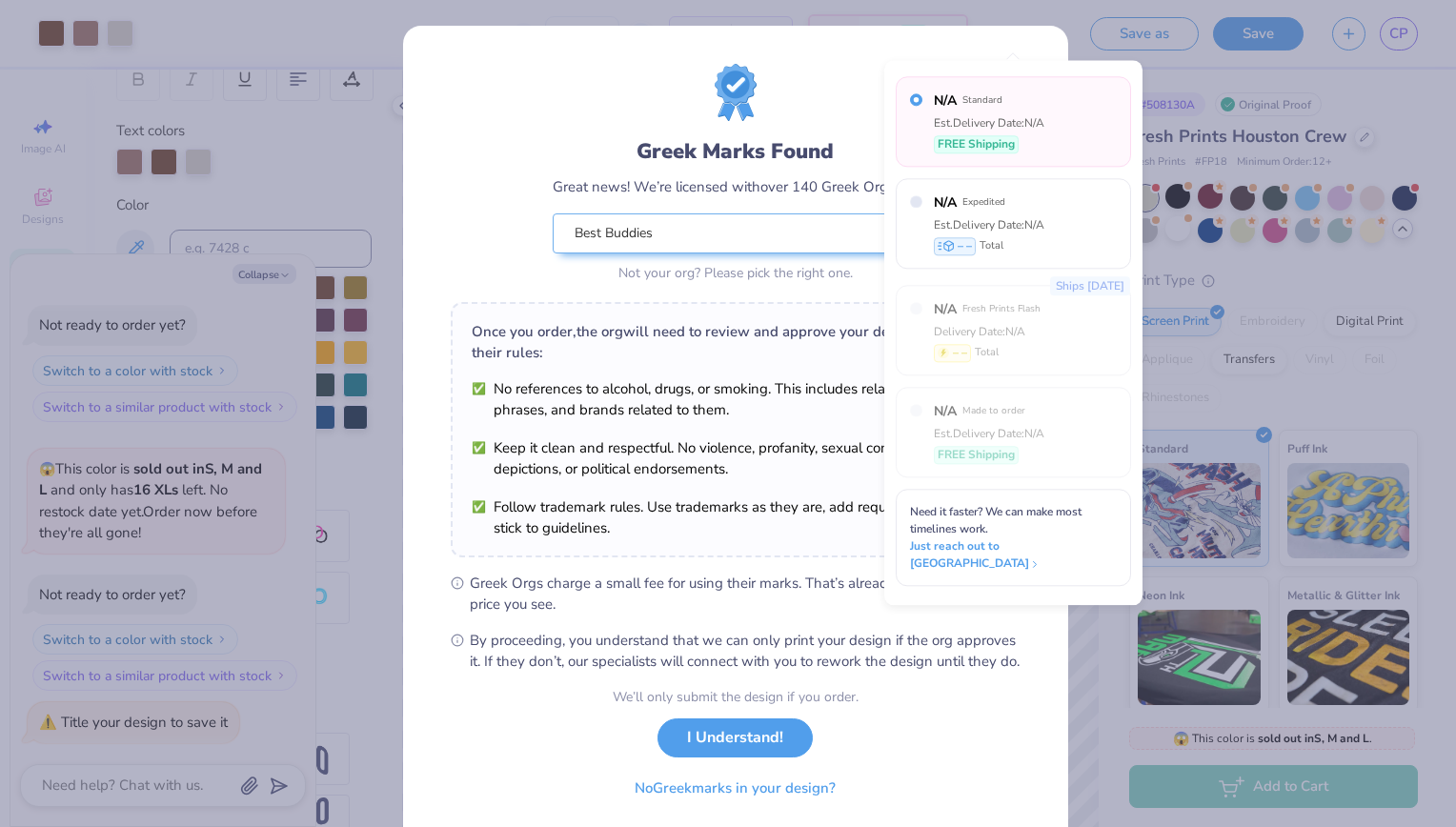 Image resolution: width=1456 pixels, height=827 pixels. What do you see at coordinates (735, 459) in the screenshot?
I see `li: Keep it clean and respectful. No violence, profanity, sexual content, offensive depictions, or po...` at bounding box center [735, 459].